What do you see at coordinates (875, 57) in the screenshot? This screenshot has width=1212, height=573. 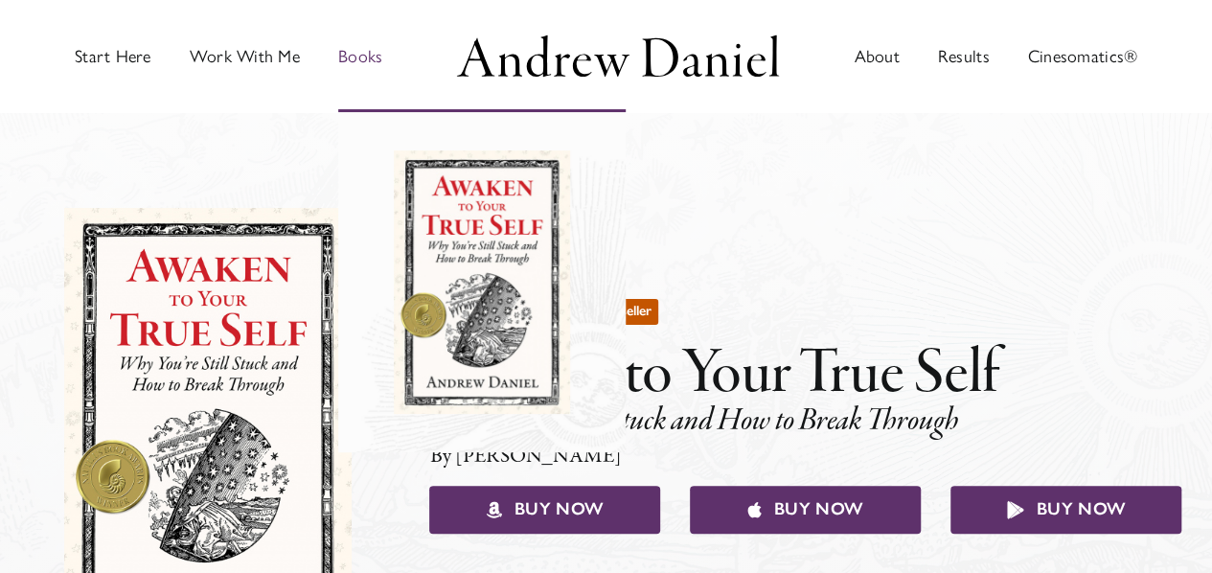 I see `span: About` at bounding box center [875, 57].